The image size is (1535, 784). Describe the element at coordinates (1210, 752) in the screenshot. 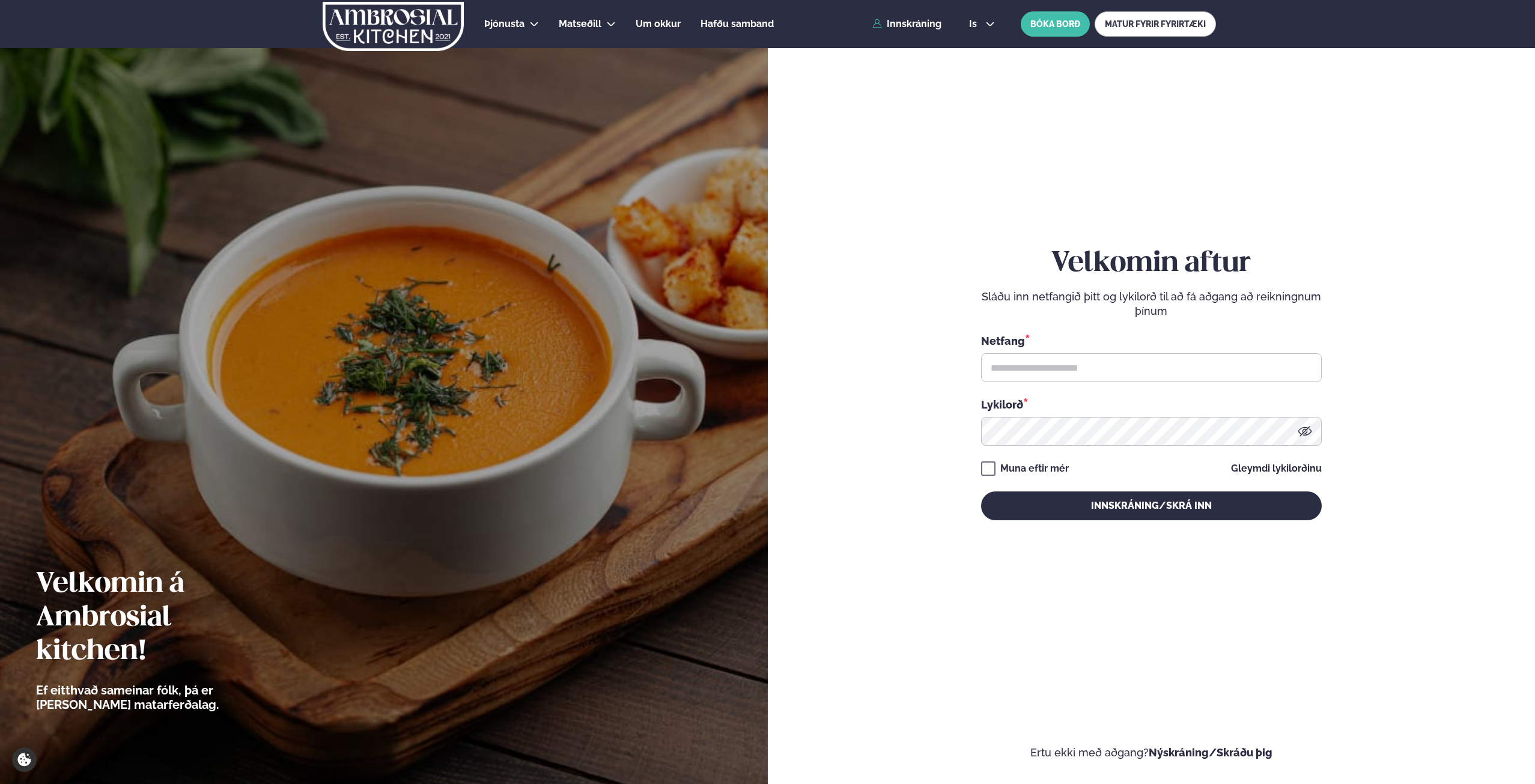

I see `a: Nýskráning/Skráðu þig` at that location.